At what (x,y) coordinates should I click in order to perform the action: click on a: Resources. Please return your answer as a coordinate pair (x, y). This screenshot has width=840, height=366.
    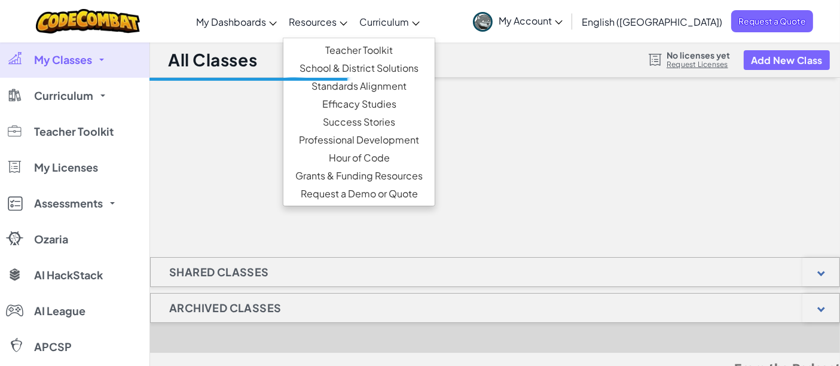
    Looking at the image, I should click on (318, 22).